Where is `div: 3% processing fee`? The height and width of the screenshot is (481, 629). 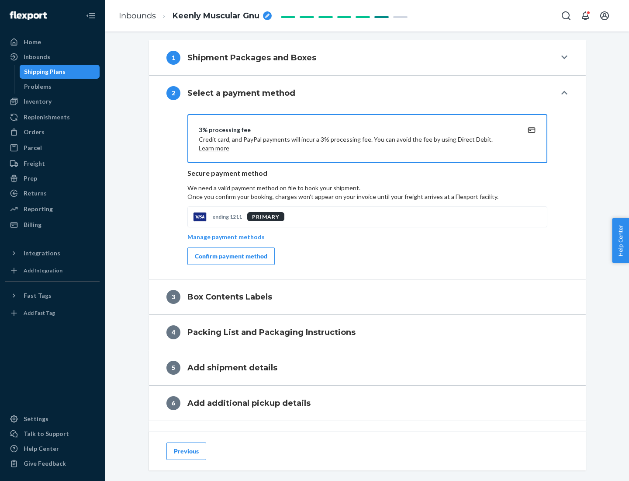 div: 3% processing fee is located at coordinates (357, 130).